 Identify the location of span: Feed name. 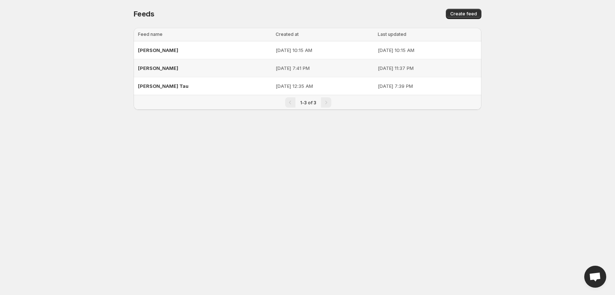
(150, 34).